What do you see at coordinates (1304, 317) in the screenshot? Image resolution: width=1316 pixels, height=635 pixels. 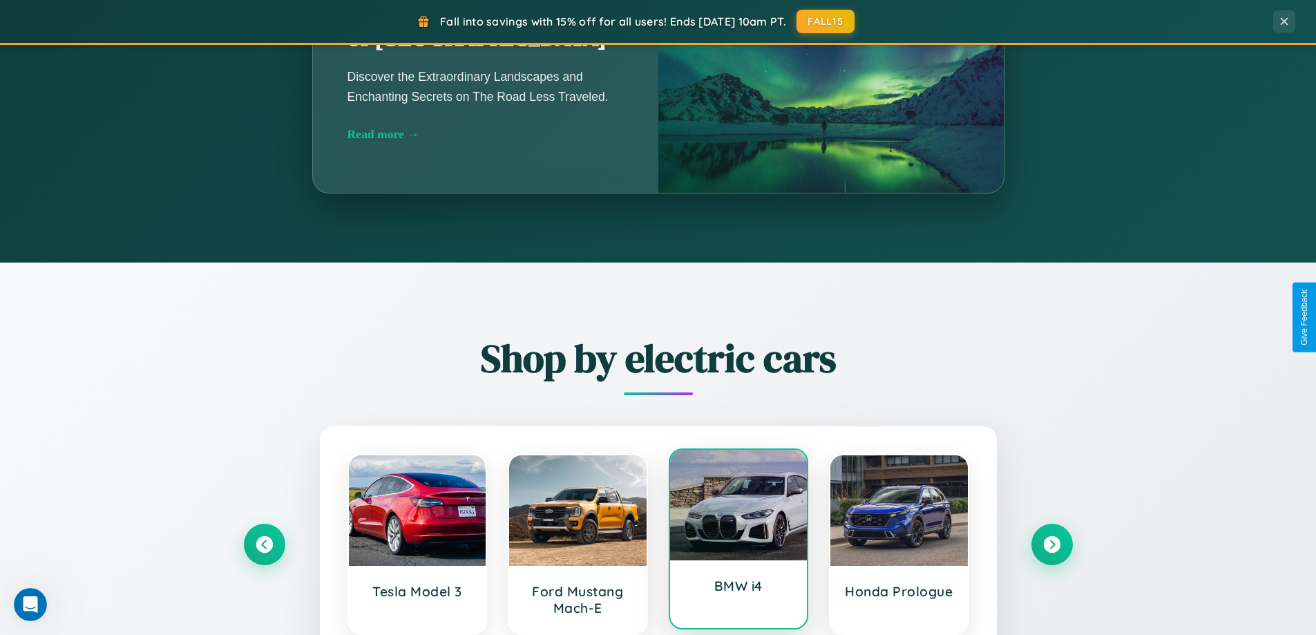 I see `div: Give Feedback` at bounding box center [1304, 317].